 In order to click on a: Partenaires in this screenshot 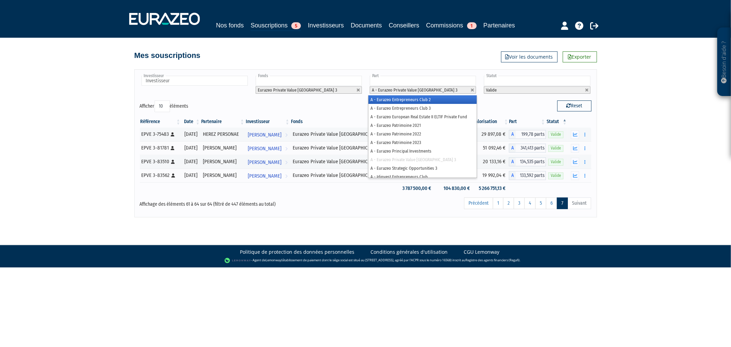, I will do `click(500, 25)`.